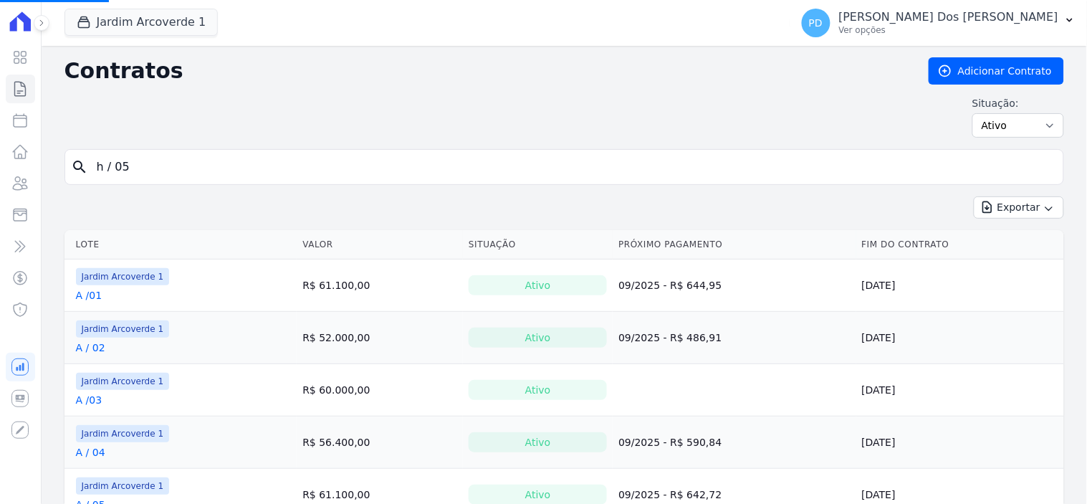 The width and height of the screenshot is (1087, 504). I want to click on span: PD, so click(815, 23).